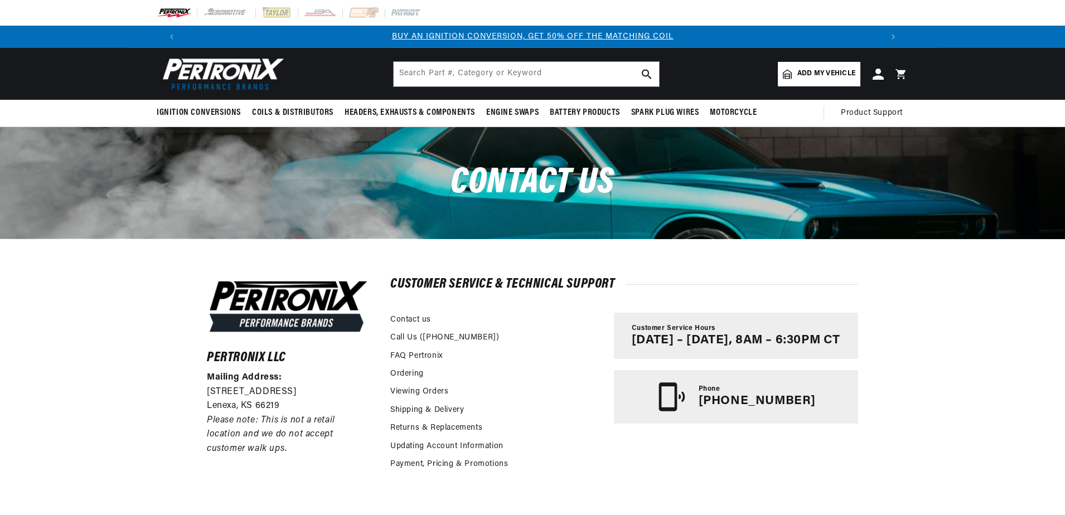 The height and width of the screenshot is (515, 1065). What do you see at coordinates (201, 113) in the screenshot?
I see `summary: Ignition Conversions` at bounding box center [201, 113].